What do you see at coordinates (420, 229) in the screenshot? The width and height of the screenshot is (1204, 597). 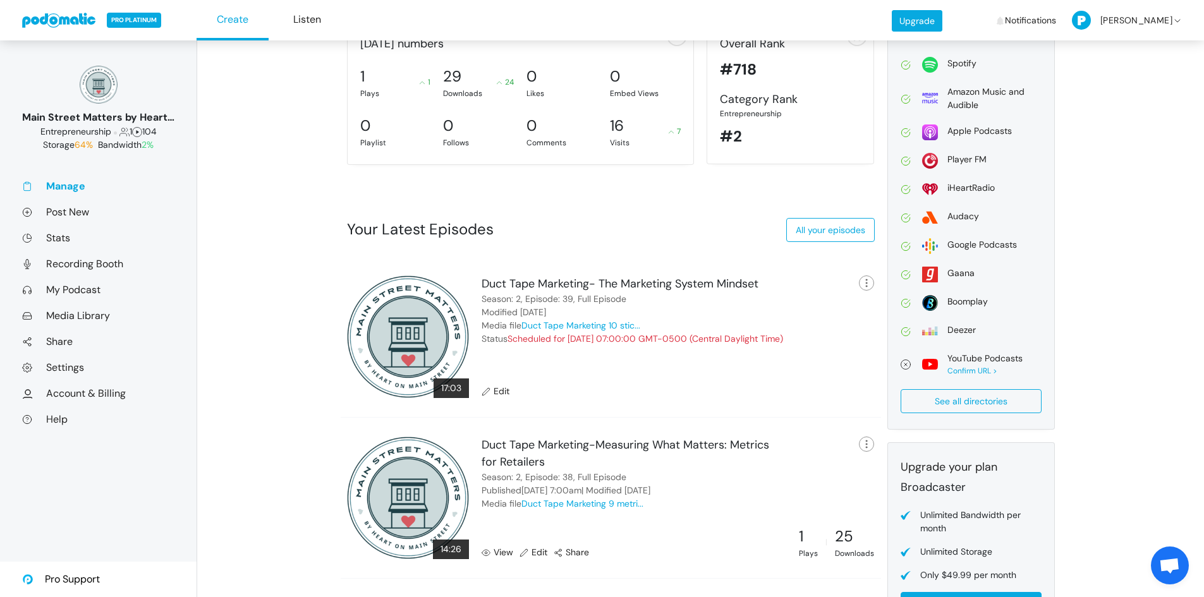 I see `div: Your Latest Episodes` at bounding box center [420, 229].